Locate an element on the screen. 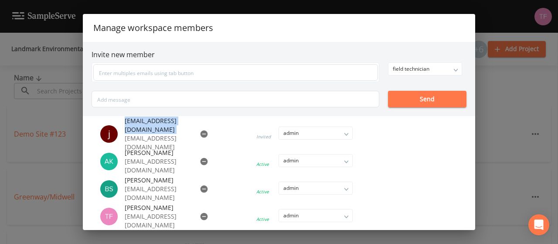 The image size is (558, 244). h6: Invite new member is located at coordinates (279, 55).